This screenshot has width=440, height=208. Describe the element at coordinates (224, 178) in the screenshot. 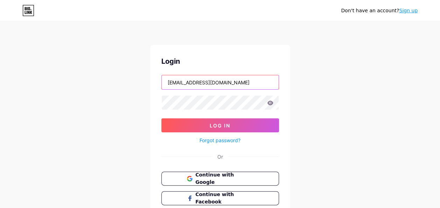

I see `span: Continue with Google` at that location.